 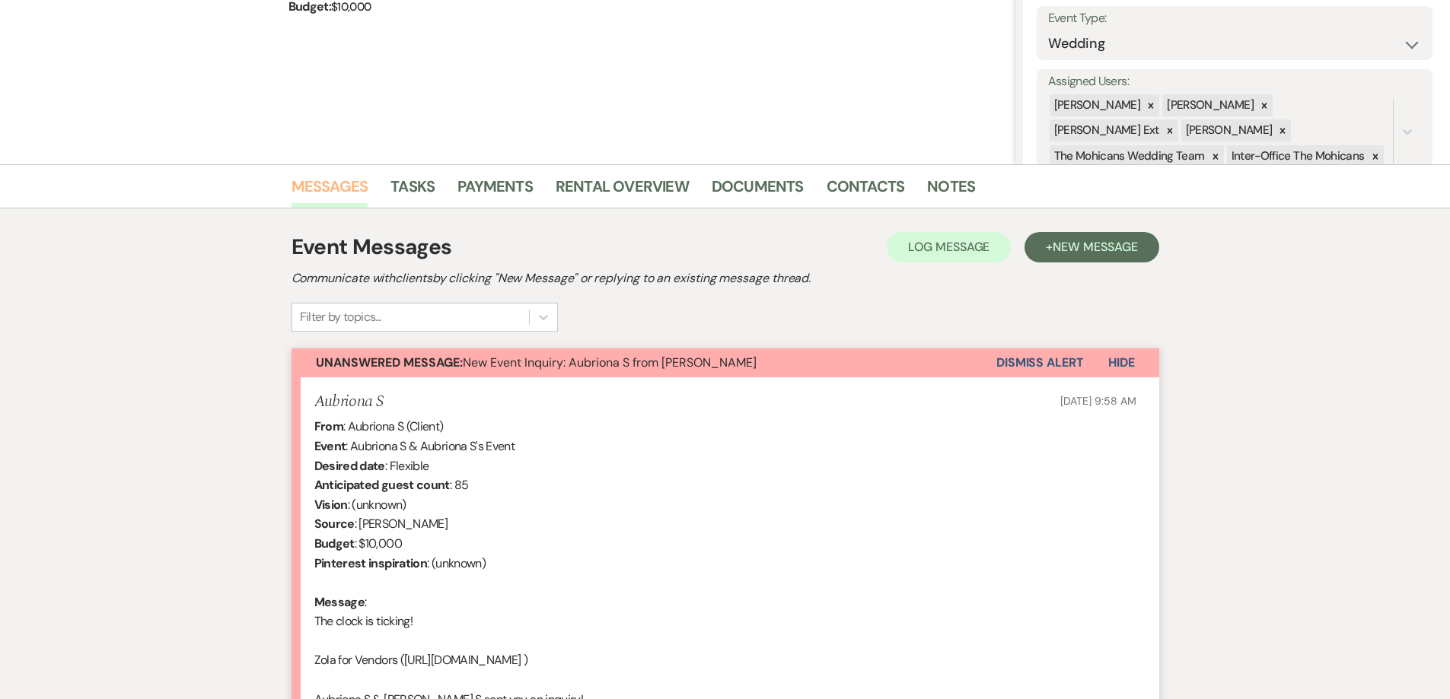 What do you see at coordinates (334, 543) in the screenshot?
I see `b: Budget` at bounding box center [334, 543].